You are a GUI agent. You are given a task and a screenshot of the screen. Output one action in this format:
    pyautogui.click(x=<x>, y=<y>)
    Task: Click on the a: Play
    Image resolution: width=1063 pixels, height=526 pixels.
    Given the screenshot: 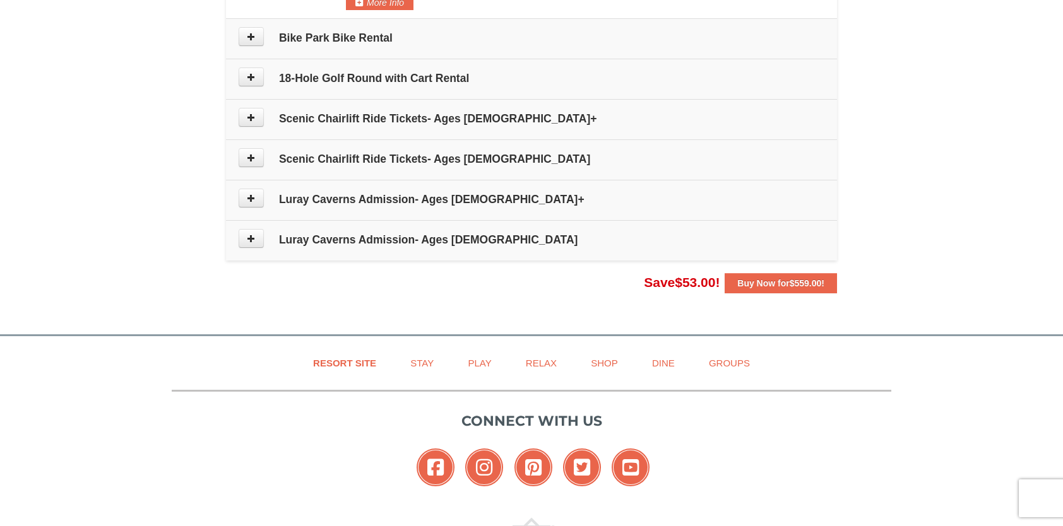 What is the action you would take?
    pyautogui.click(x=479, y=363)
    